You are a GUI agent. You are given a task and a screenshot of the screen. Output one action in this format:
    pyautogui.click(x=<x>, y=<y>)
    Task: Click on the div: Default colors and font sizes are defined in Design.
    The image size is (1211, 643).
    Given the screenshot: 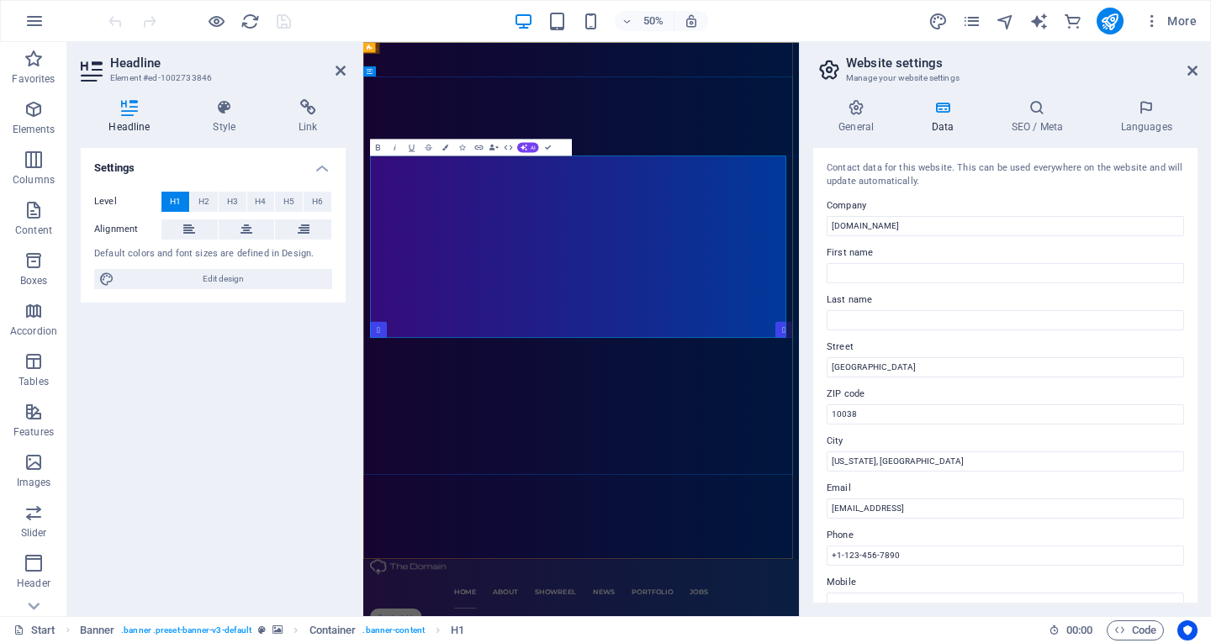 What is the action you would take?
    pyautogui.click(x=213, y=254)
    